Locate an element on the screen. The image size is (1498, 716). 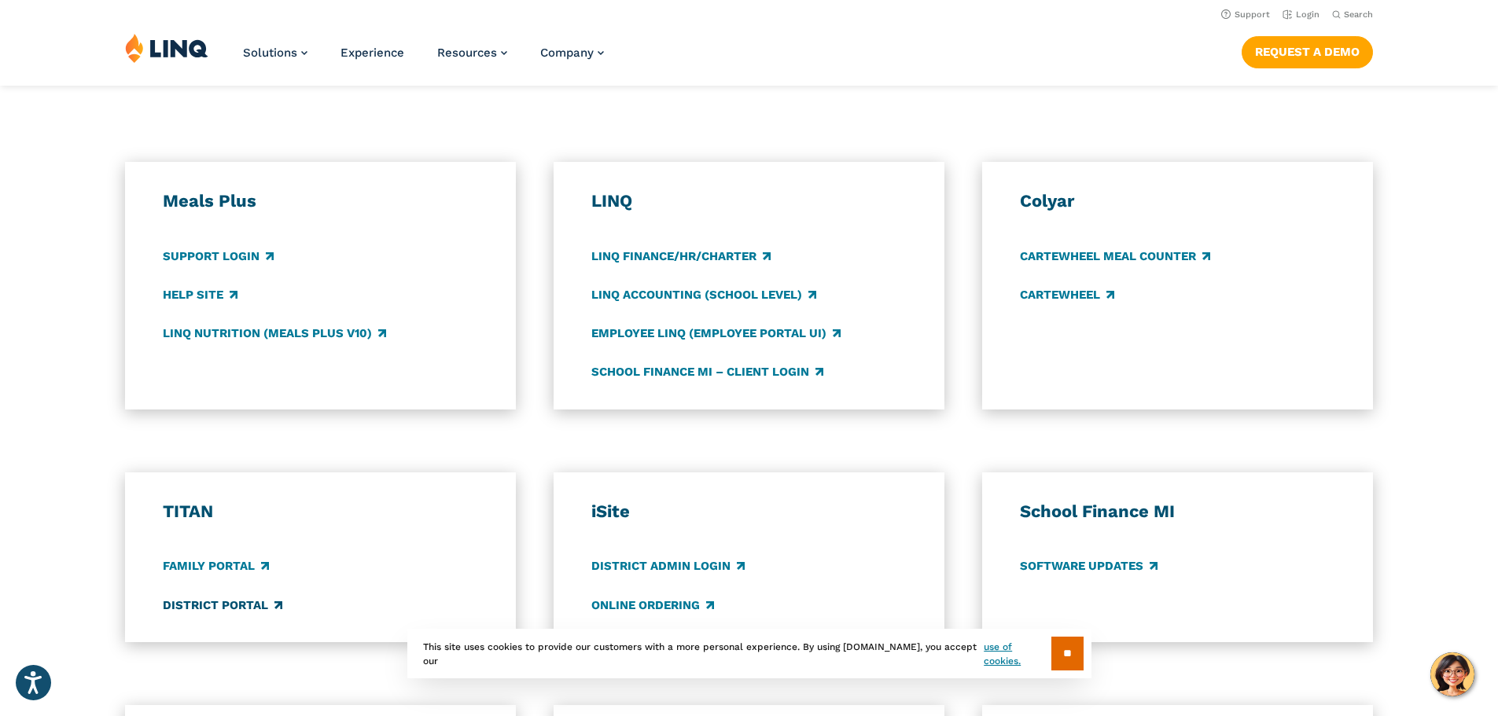
a: CARTEWHEEL Meal Counter is located at coordinates (1115, 256).